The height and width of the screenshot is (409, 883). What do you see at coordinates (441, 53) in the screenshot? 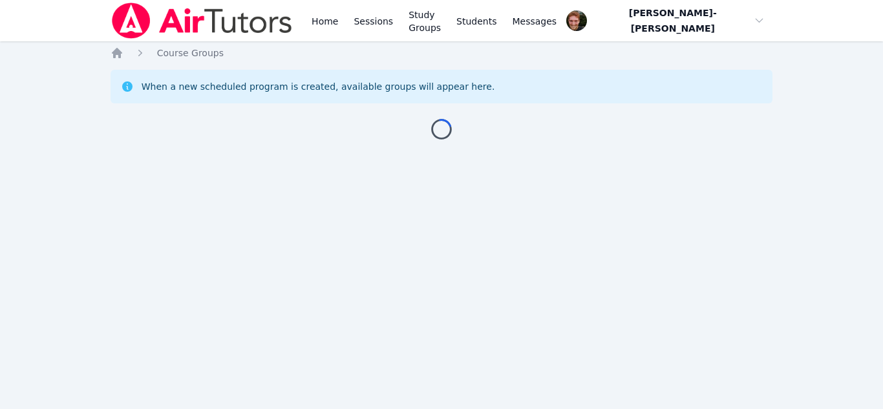
I see `nav: Breadcrumb` at bounding box center [441, 53].